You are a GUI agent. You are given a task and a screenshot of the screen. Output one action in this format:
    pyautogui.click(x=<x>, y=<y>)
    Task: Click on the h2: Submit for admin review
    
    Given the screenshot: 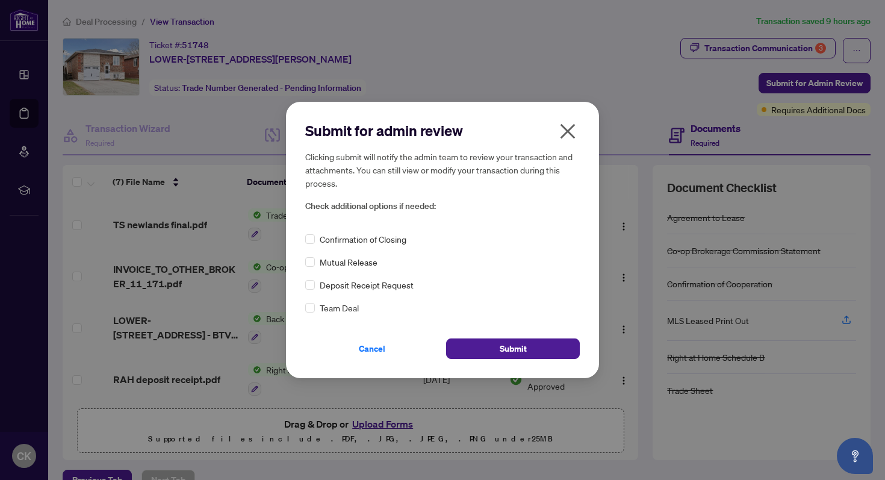 What is the action you would take?
    pyautogui.click(x=442, y=131)
    